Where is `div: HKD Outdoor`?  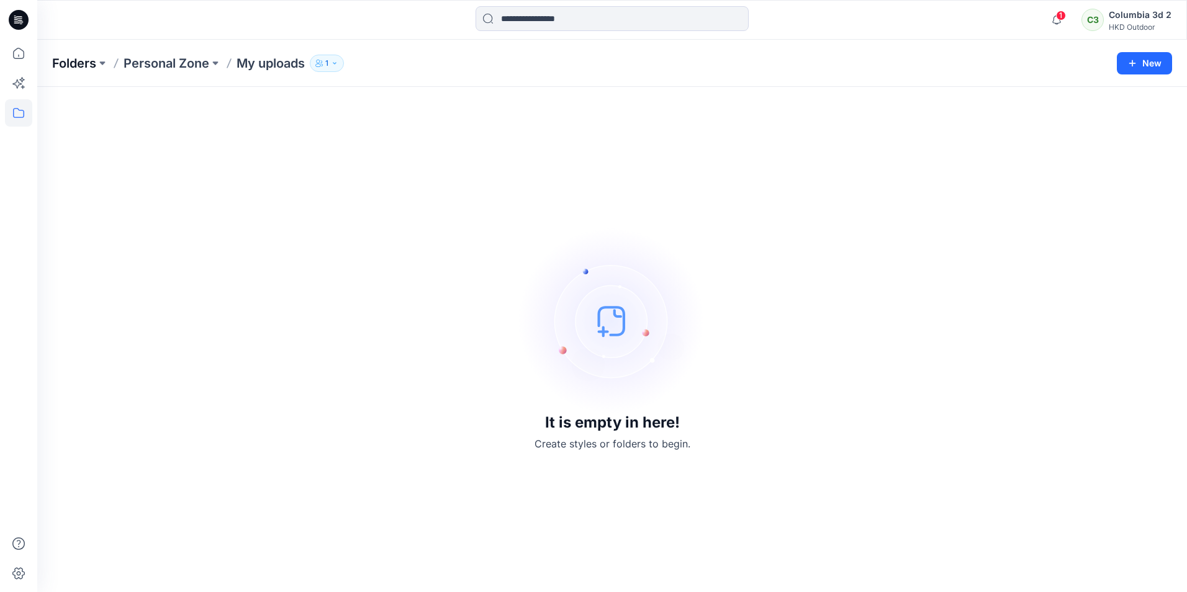 div: HKD Outdoor is located at coordinates (1140, 27).